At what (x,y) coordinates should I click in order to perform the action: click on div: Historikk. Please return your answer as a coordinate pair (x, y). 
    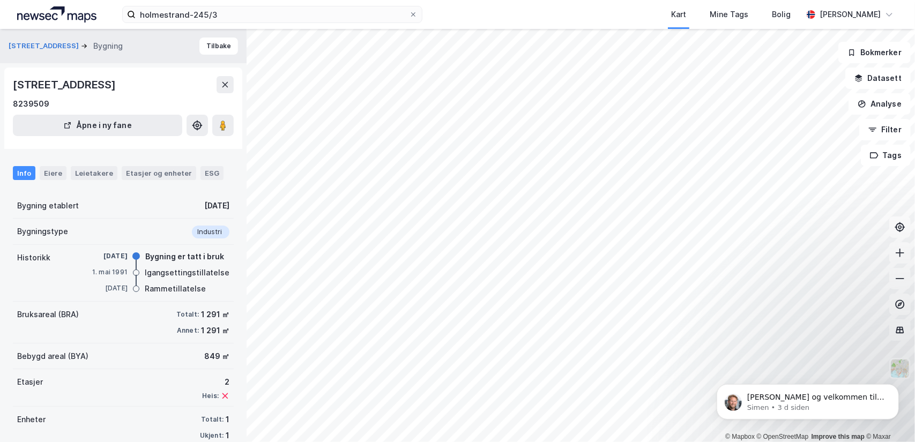
    Looking at the image, I should click on (34, 258).